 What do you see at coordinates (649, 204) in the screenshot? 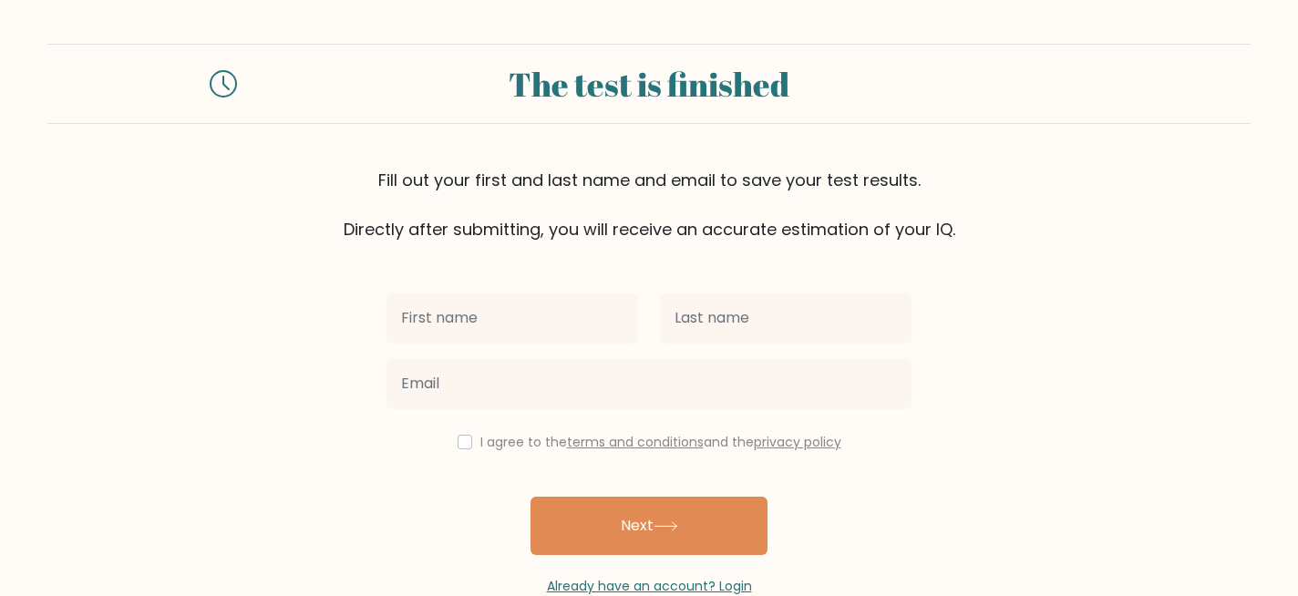
I see `div: Fill out your first and last name and email to save your test results. Directly after submitting,...` at bounding box center [649, 204].